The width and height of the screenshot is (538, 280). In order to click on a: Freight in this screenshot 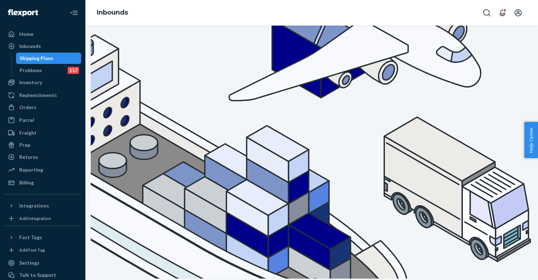, I will do `click(43, 133)`.